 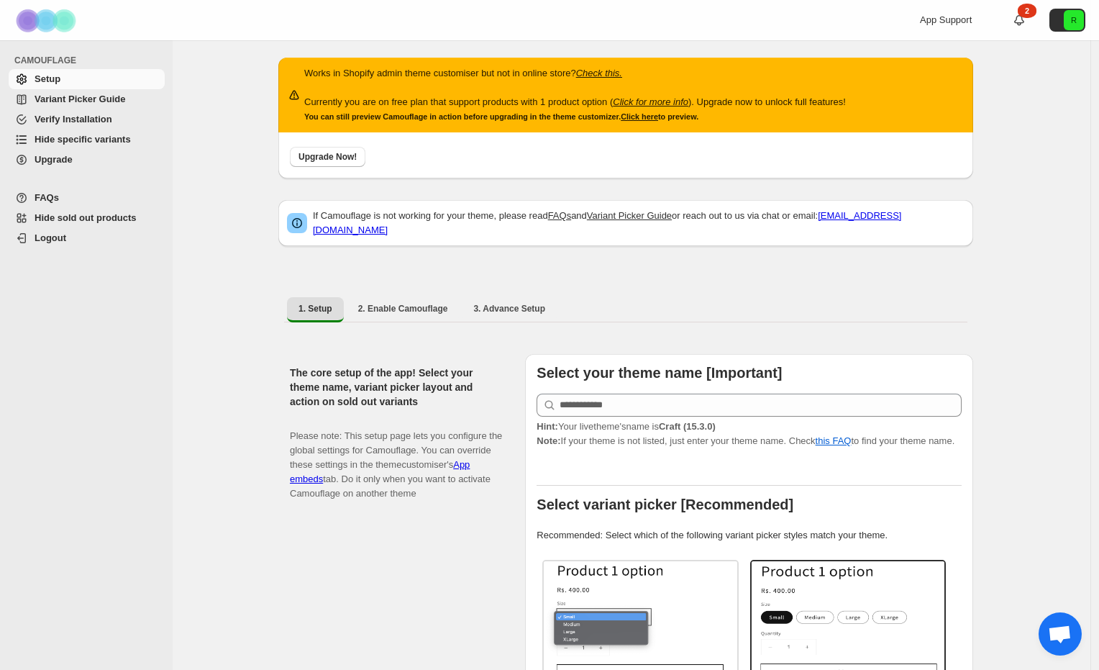 What do you see at coordinates (650, 101) in the screenshot?
I see `a: Click for more info` at bounding box center [650, 101].